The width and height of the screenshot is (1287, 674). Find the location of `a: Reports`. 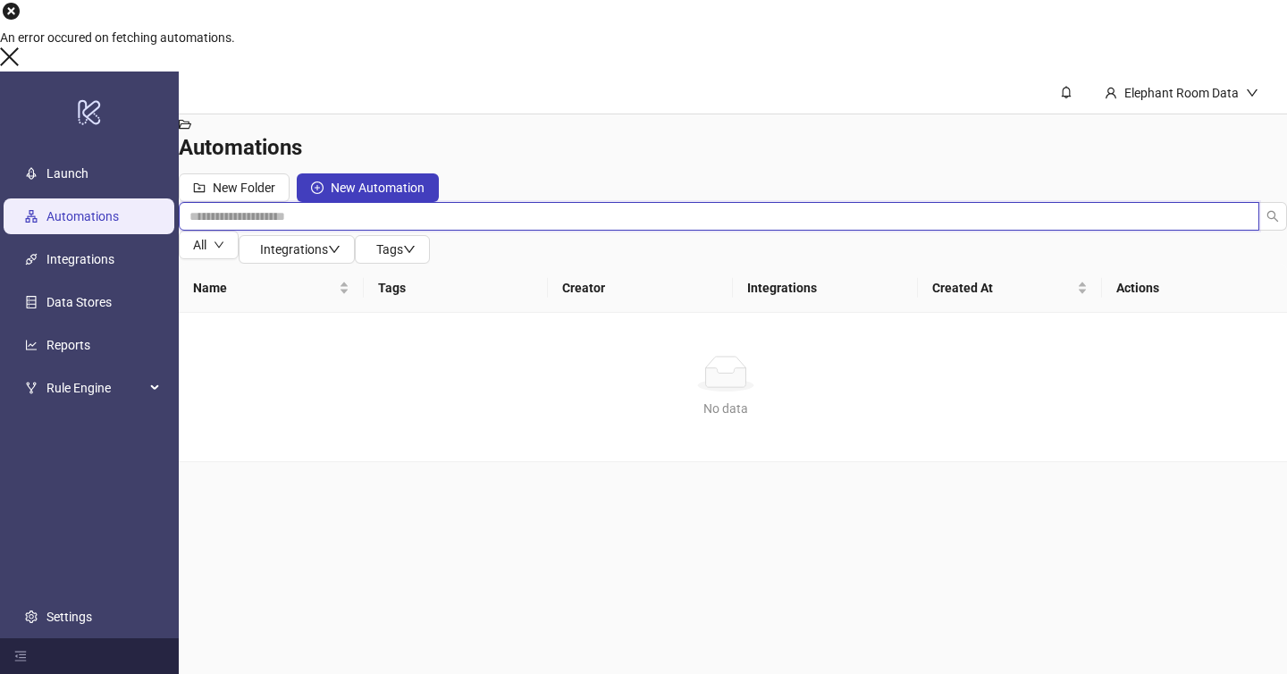

a: Reports is located at coordinates (68, 345).